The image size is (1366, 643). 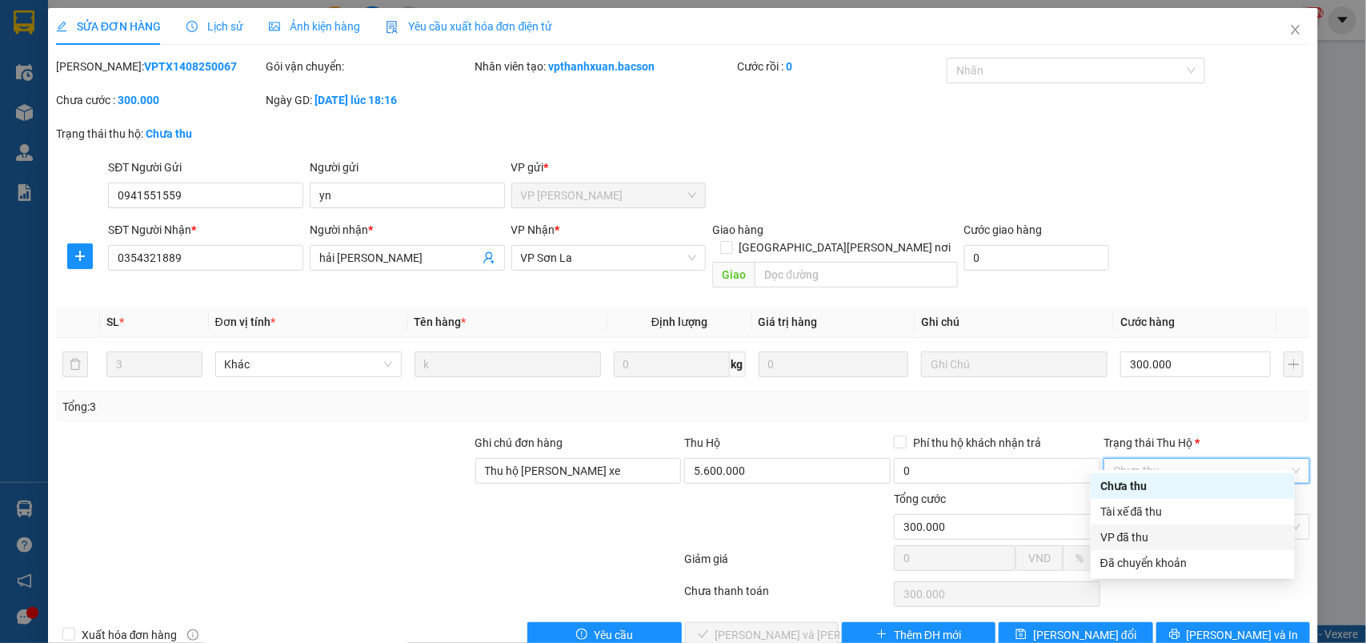 I want to click on div: Cước rồi :, so click(x=840, y=66).